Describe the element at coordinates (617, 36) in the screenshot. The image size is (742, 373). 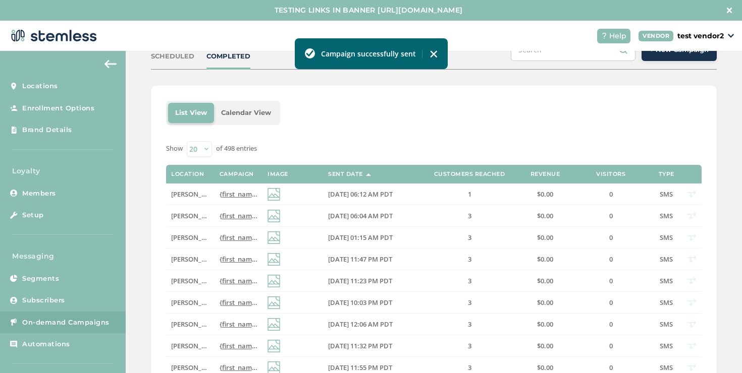
I see `span: Help` at that location.